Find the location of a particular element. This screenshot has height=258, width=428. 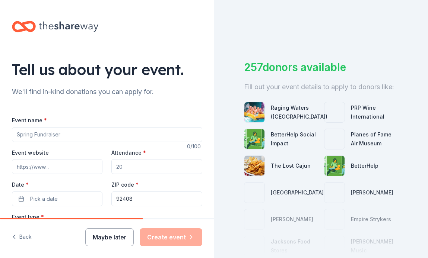

div: PRP Wine International is located at coordinates (374, 112).